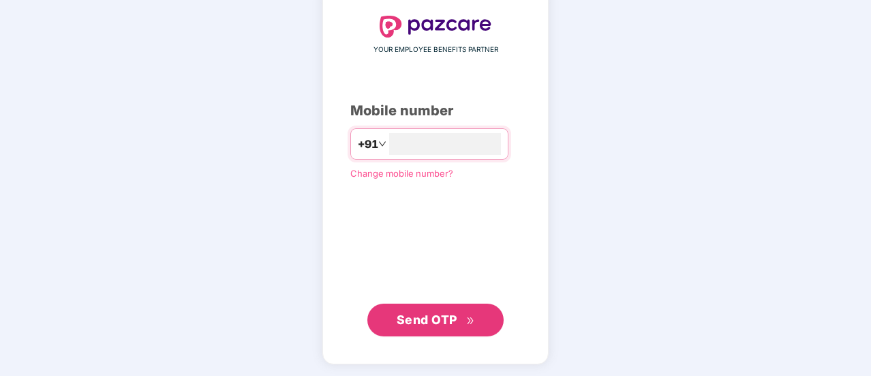 The width and height of the screenshot is (871, 376). I want to click on span: Change mobile number?, so click(402, 173).